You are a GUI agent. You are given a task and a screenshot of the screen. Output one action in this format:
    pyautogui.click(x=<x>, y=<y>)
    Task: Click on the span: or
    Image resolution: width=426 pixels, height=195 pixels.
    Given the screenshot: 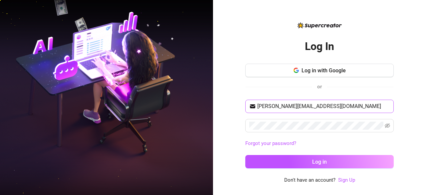 What is the action you would take?
    pyautogui.click(x=319, y=86)
    